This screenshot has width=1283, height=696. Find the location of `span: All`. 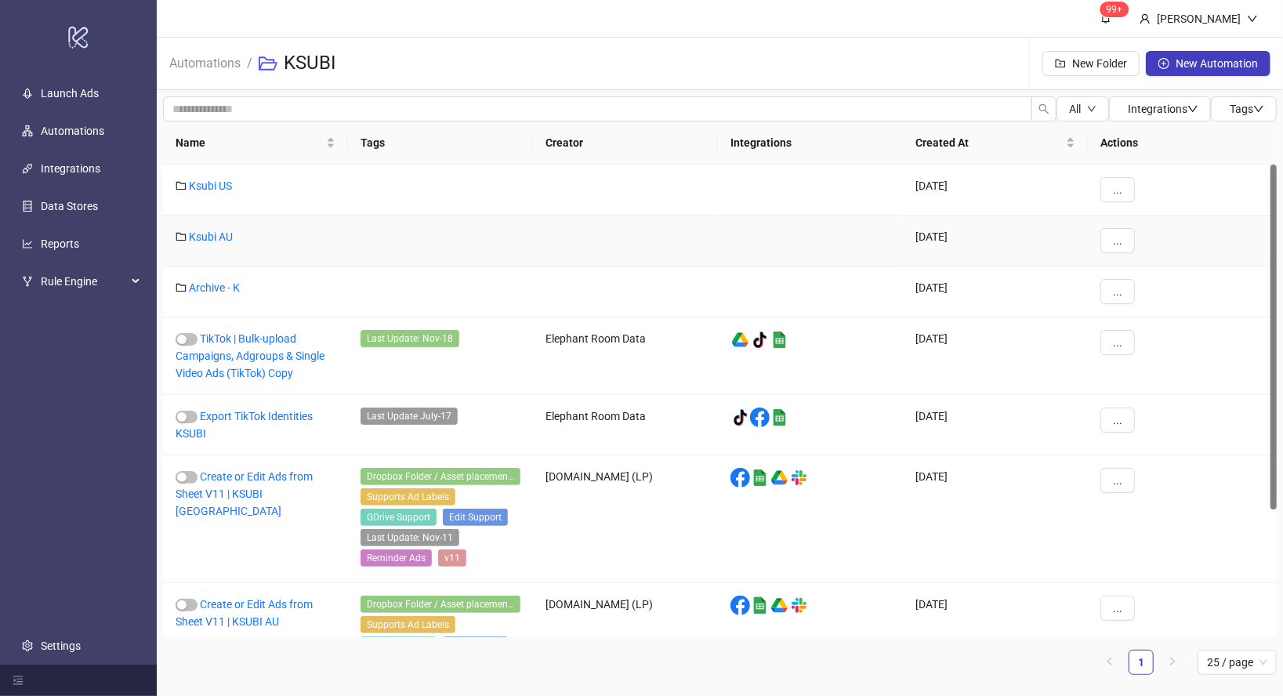

span: All is located at coordinates (1075, 109).